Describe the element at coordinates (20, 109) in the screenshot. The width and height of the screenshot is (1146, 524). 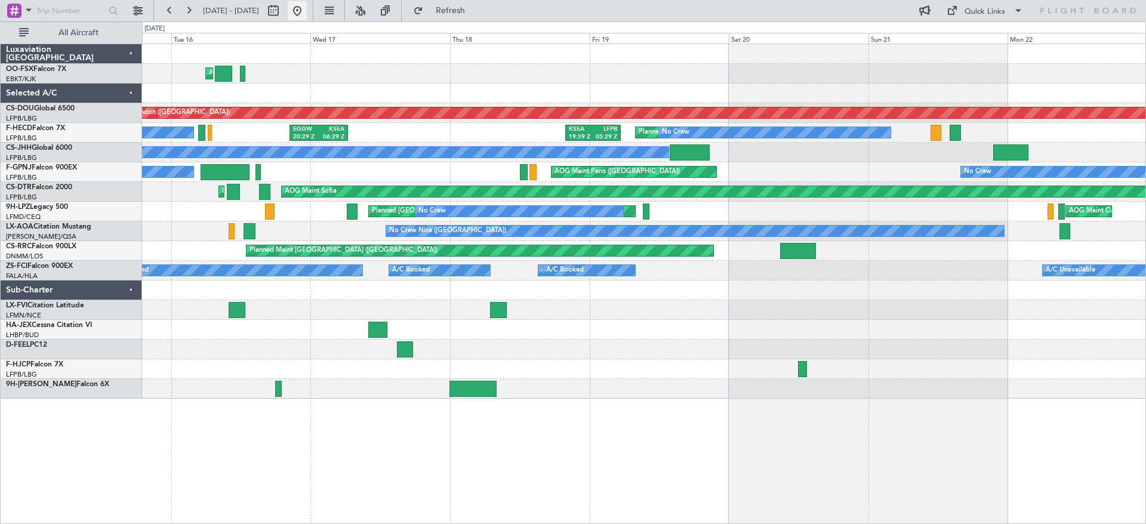
I see `span: CS-DOU` at that location.